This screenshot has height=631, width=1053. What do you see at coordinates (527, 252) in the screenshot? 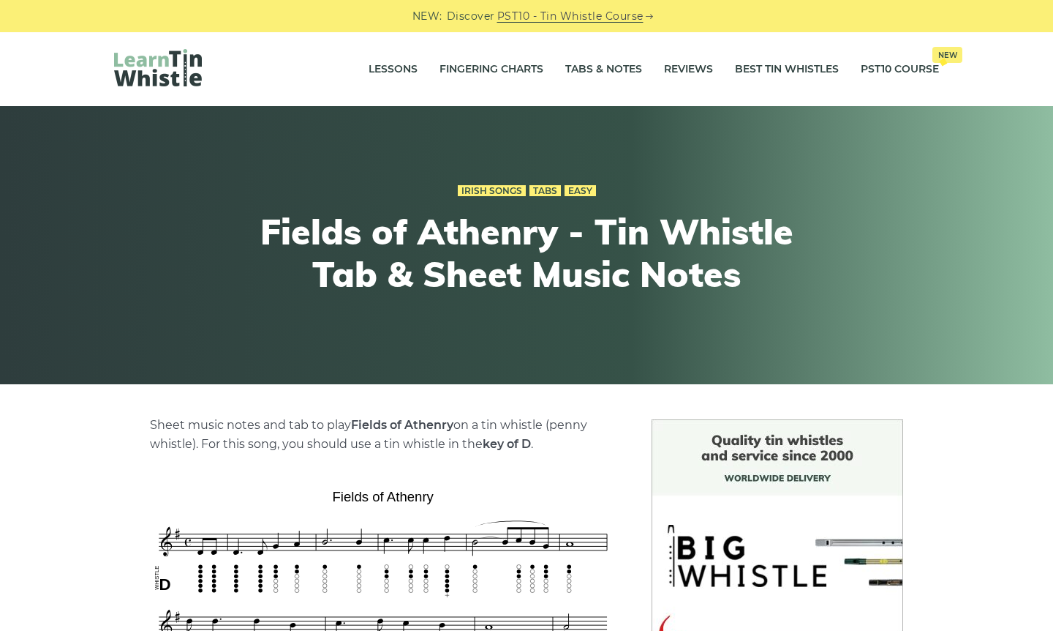
I see `h1: Fields of Athenry - Tin Whistle Tab & Sheet Music Notes` at bounding box center [527, 252].